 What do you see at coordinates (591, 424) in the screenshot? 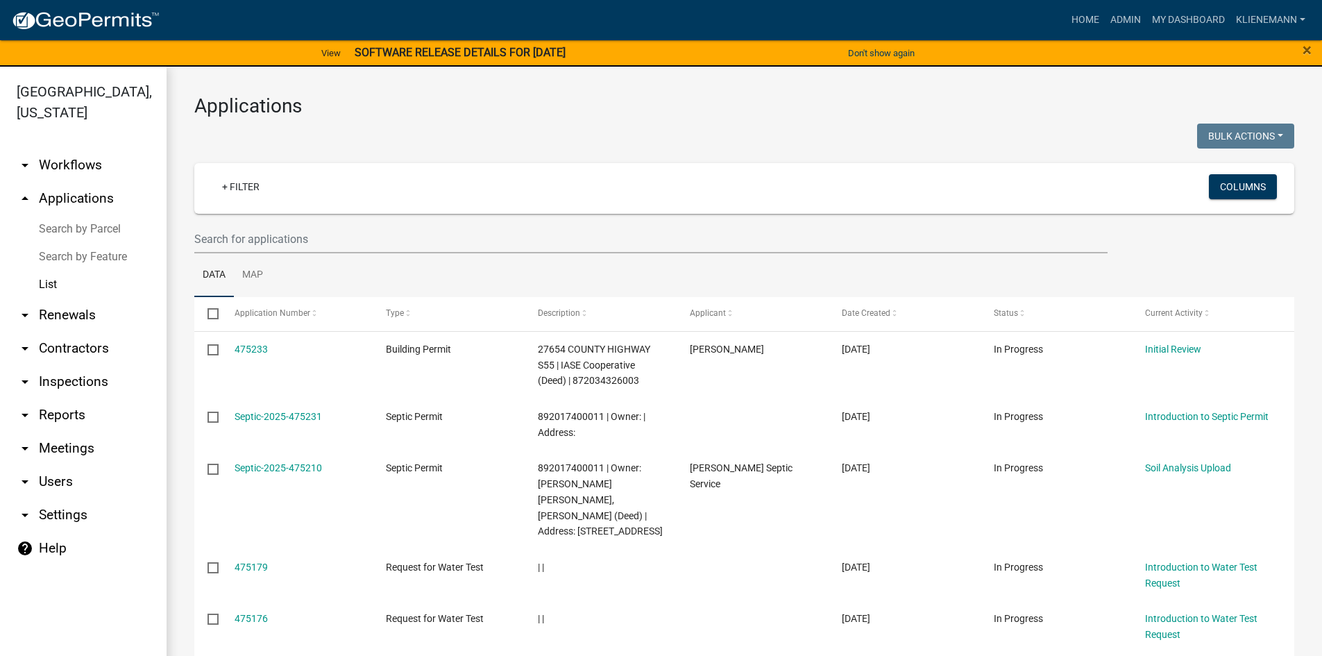
I see `span: 892017400011 | Owner: | Address:` at bounding box center [591, 424].